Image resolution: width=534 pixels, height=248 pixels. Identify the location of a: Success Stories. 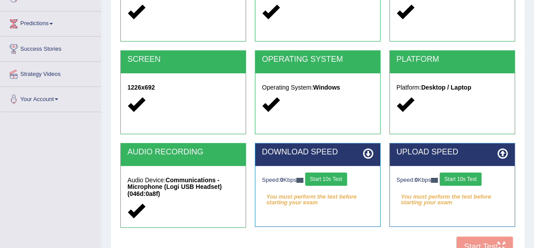
(51, 48).